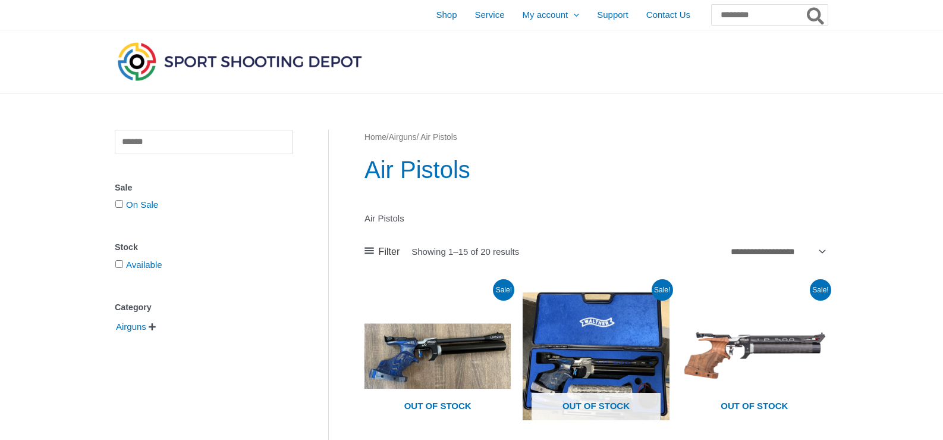 The width and height of the screenshot is (943, 440). What do you see at coordinates (438, 356) in the screenshot?
I see `img: LP500 Economy Blue Angel` at bounding box center [438, 356].